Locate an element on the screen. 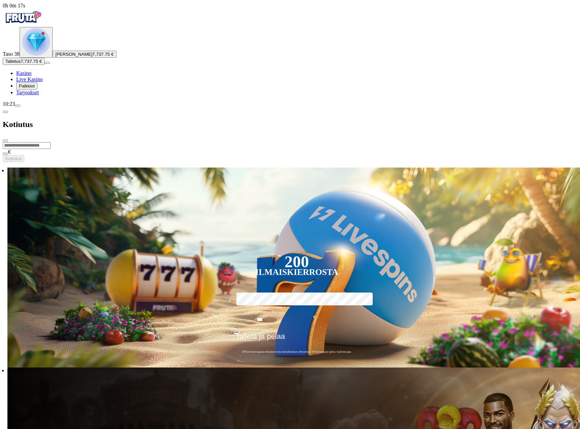 The height and width of the screenshot is (429, 580). label: 250 € is located at coordinates (339, 301).